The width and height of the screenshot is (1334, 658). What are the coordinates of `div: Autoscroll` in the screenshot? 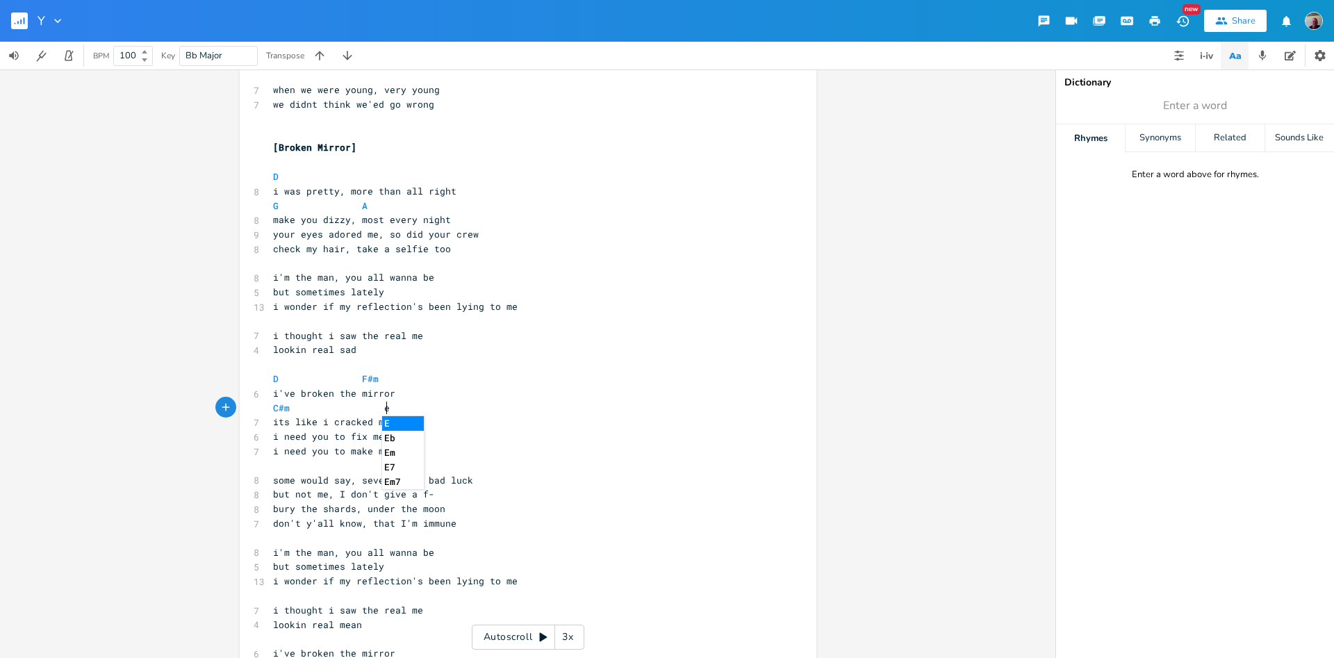 It's located at (528, 637).